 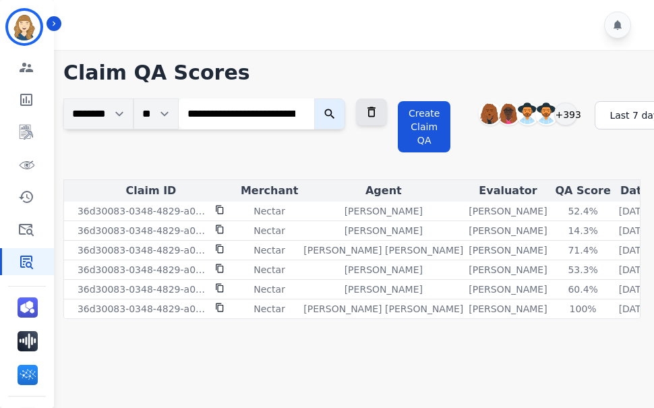 What do you see at coordinates (583, 289) in the screenshot?
I see `div: 60.4%` at bounding box center [583, 289].